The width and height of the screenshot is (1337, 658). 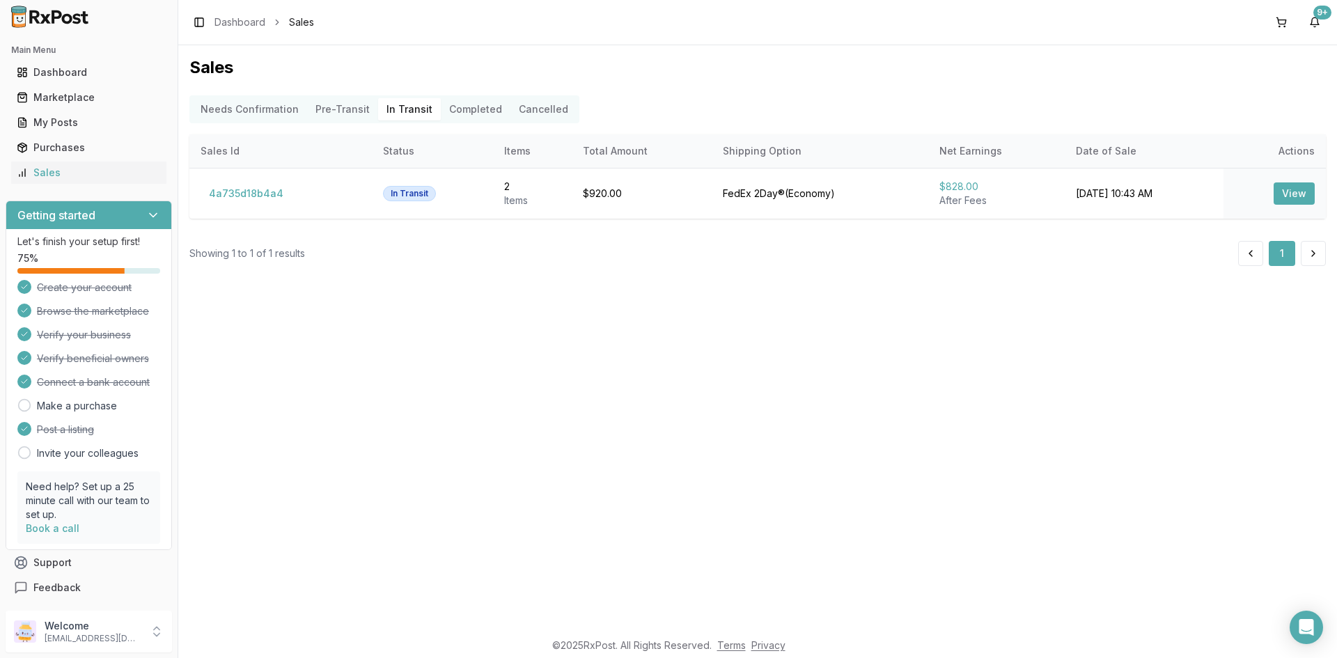 What do you see at coordinates (88, 123) in the screenshot?
I see `button: My Posts` at bounding box center [88, 123].